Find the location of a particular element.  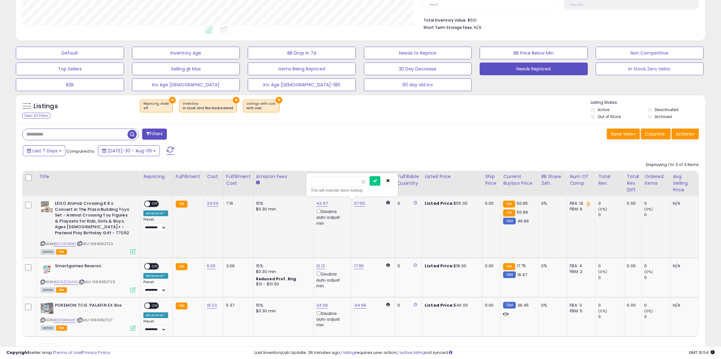

a: 17.95 is located at coordinates (359, 266).